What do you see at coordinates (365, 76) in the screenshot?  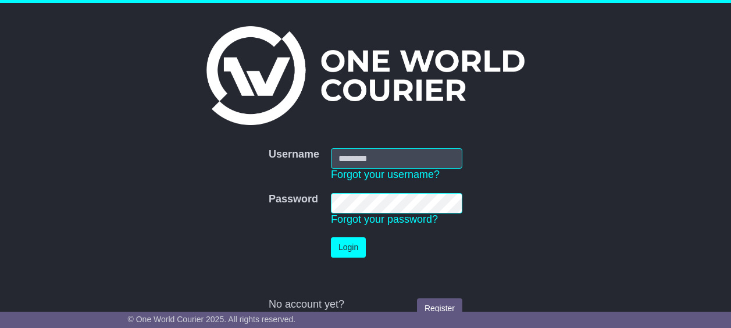 I see `img: One World` at bounding box center [365, 76].